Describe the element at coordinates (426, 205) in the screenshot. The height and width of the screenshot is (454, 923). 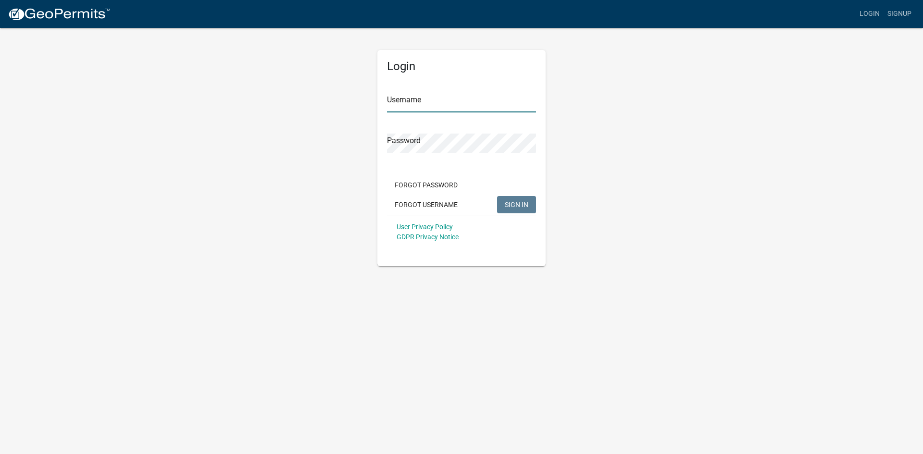
I see `button: Forgot Username` at that location.